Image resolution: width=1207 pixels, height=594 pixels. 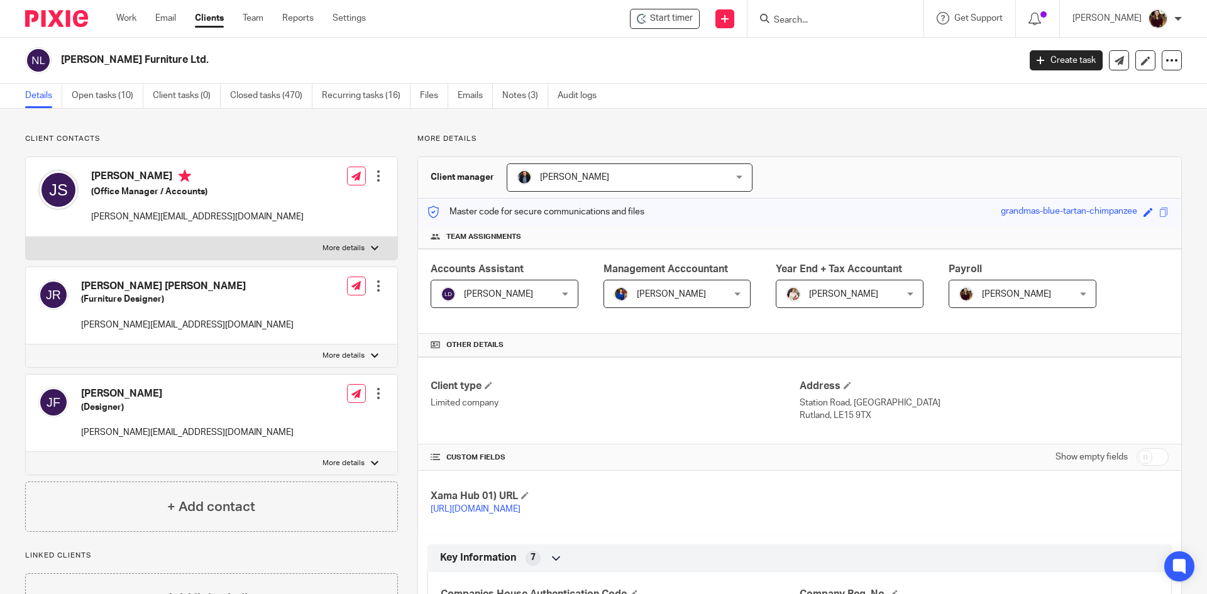 I want to click on h5: (Furniture Designer), so click(x=187, y=299).